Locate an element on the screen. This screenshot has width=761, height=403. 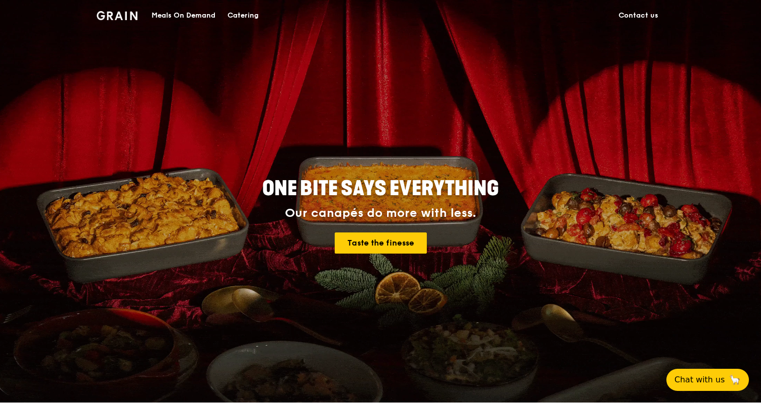
span: Chat with us is located at coordinates (700, 380).